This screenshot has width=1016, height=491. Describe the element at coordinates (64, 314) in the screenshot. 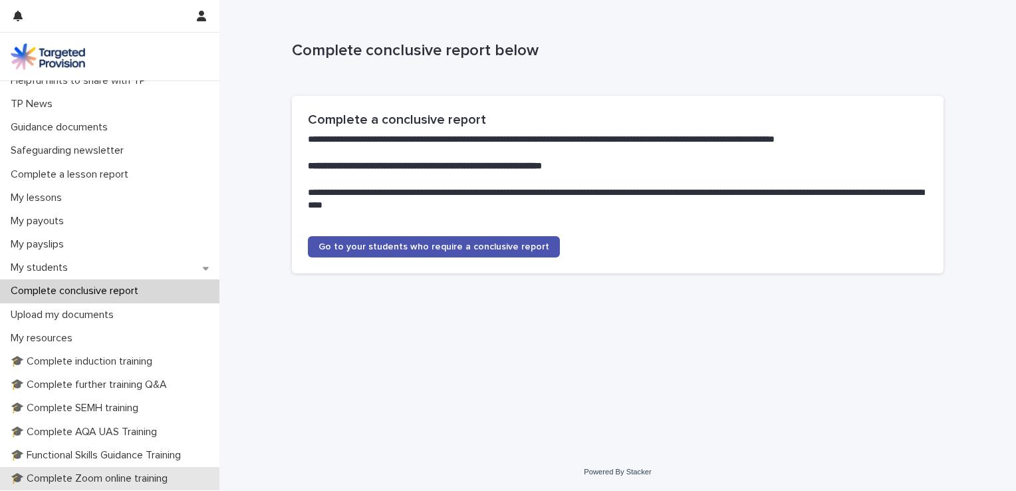

I see `p: Upload my documents` at that location.